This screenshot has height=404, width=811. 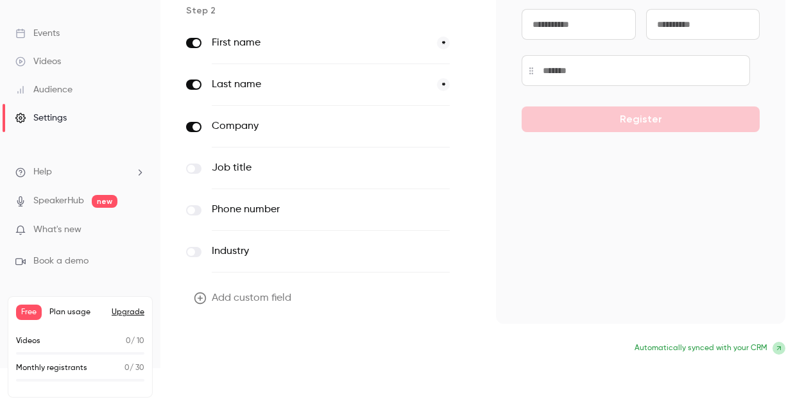 What do you see at coordinates (76, 312) in the screenshot?
I see `span: Plan usage` at bounding box center [76, 312].